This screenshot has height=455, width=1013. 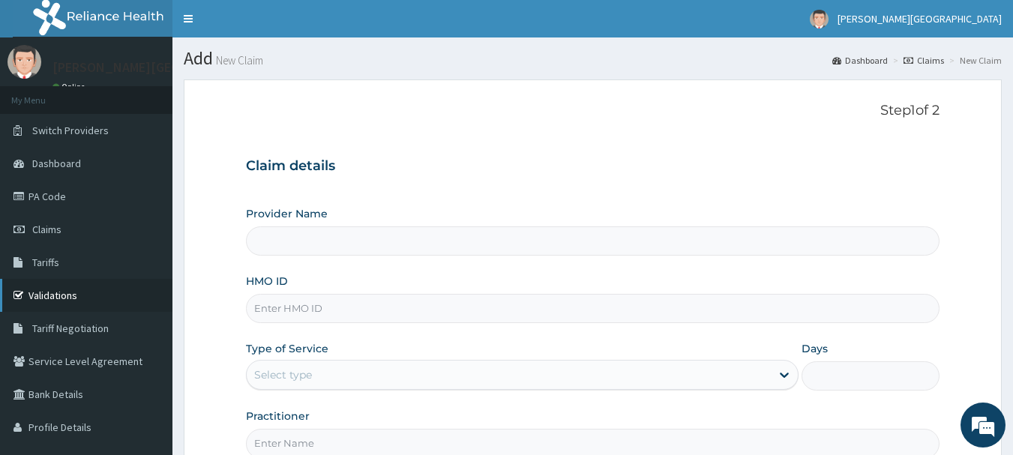 What do you see at coordinates (286, 214) in the screenshot?
I see `label: Provider Name` at bounding box center [286, 214].